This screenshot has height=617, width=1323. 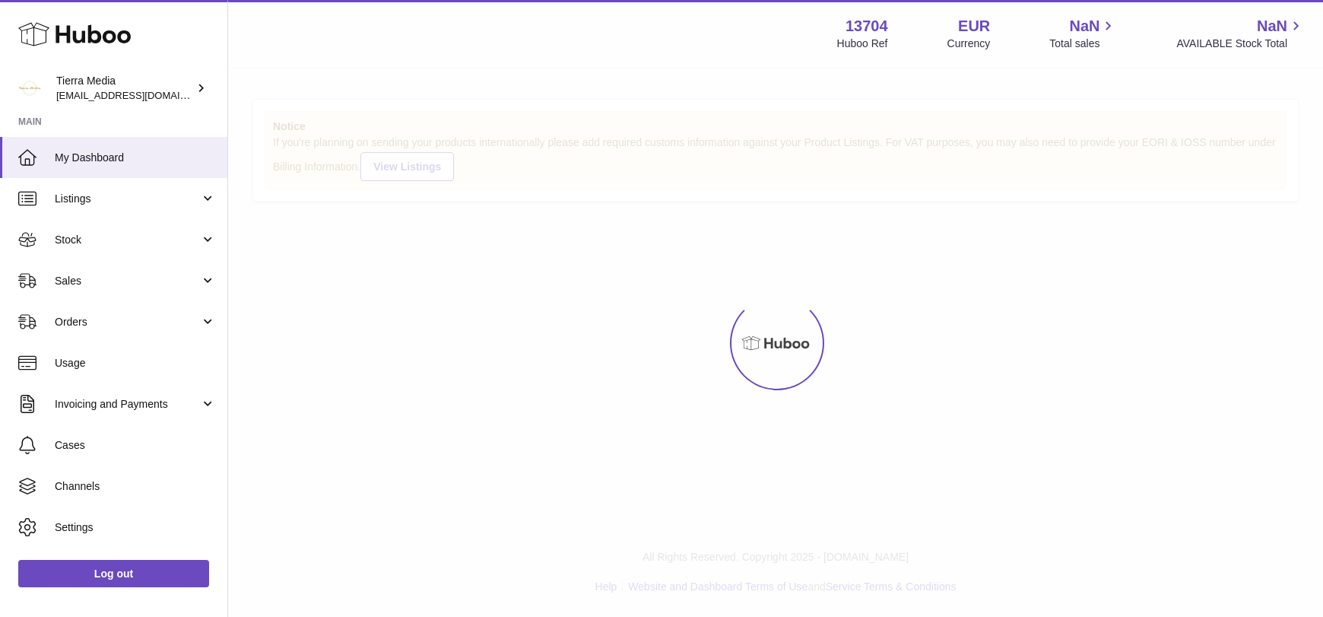 I want to click on div: Huboo Ref, so click(x=862, y=43).